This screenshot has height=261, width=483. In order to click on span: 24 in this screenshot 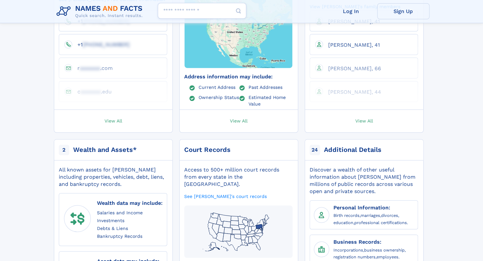, I will do `click(315, 150)`.